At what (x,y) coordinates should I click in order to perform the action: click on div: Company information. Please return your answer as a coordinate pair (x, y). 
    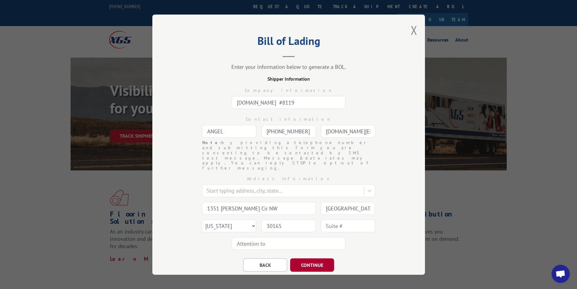
    Looking at the image, I should click on (289, 90).